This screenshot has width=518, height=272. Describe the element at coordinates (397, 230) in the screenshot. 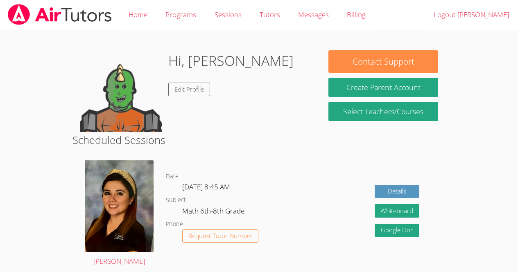

I see `a: Google Doc` at that location.